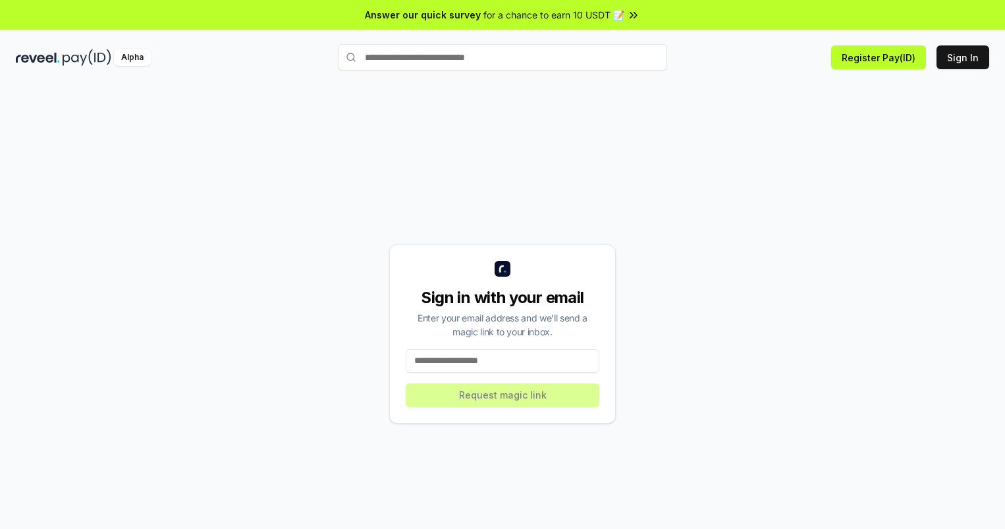 The height and width of the screenshot is (529, 1005). I want to click on span: Answer our quick survey, so click(423, 14).